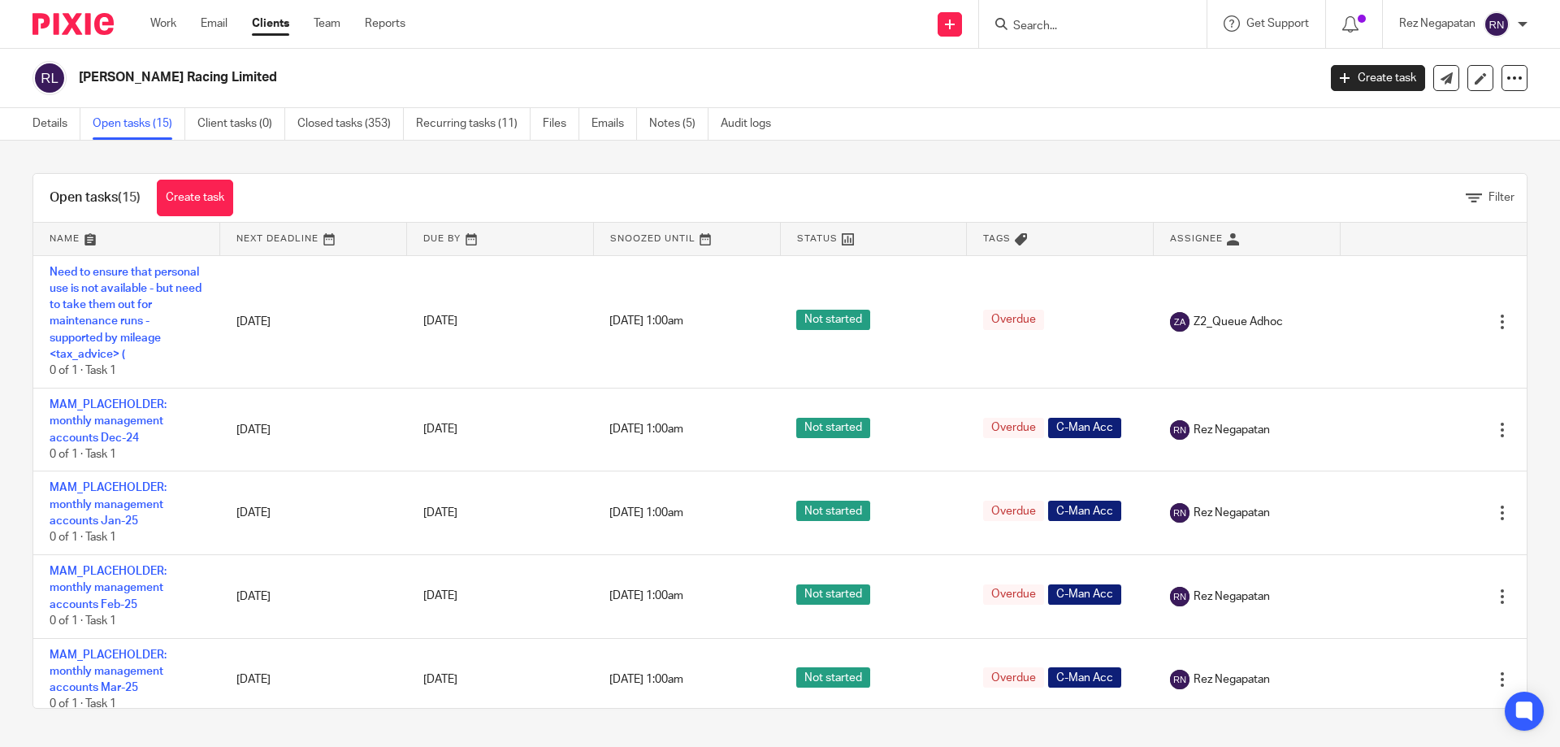  I want to click on a: MAM_PLACEHOLDER: monthly management accounts Jan-25, so click(108, 504).